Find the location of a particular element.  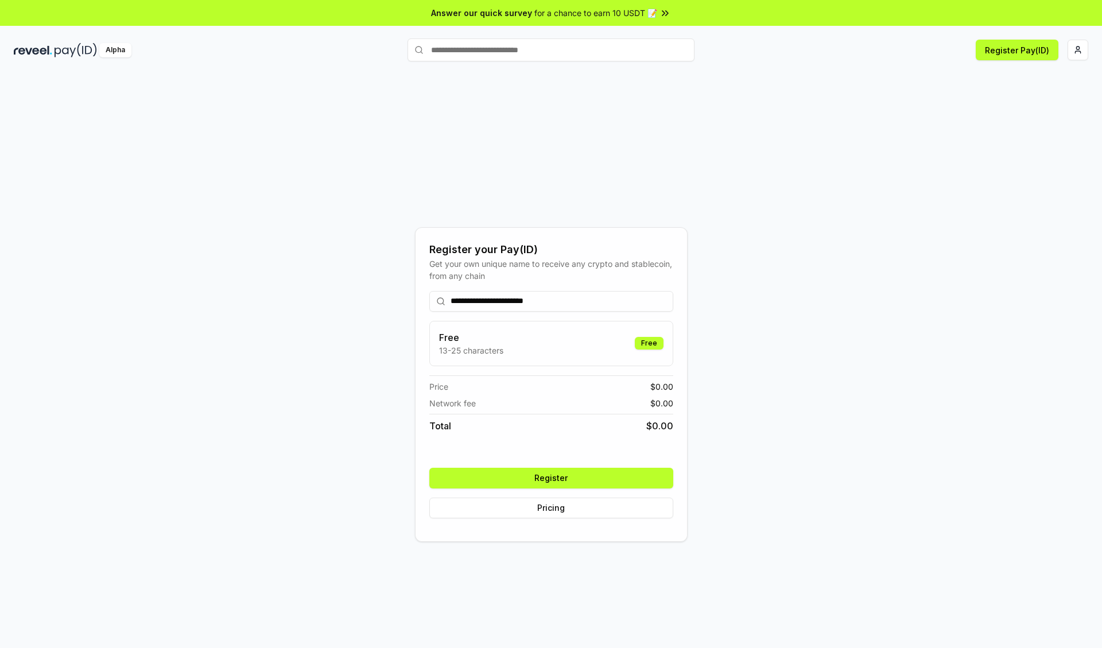

img: pay_id is located at coordinates (76, 50).